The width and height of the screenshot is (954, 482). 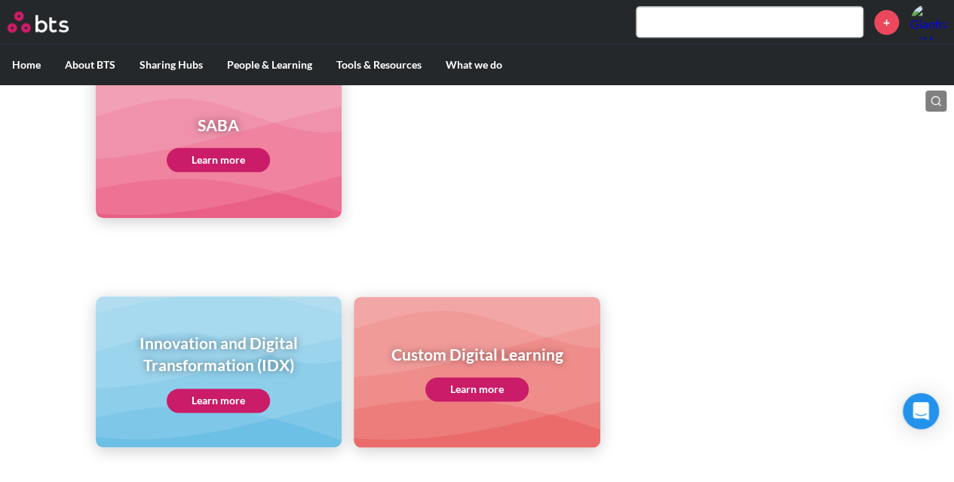 What do you see at coordinates (218, 124) in the screenshot?
I see `h1: SABA` at bounding box center [218, 124].